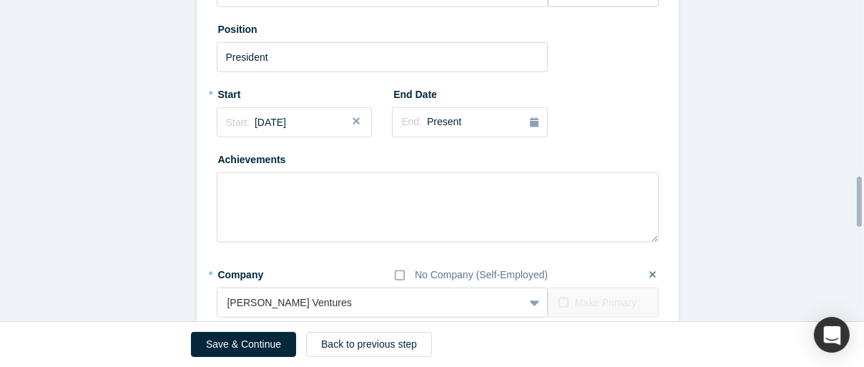  I want to click on label: Achievements, so click(257, 157).